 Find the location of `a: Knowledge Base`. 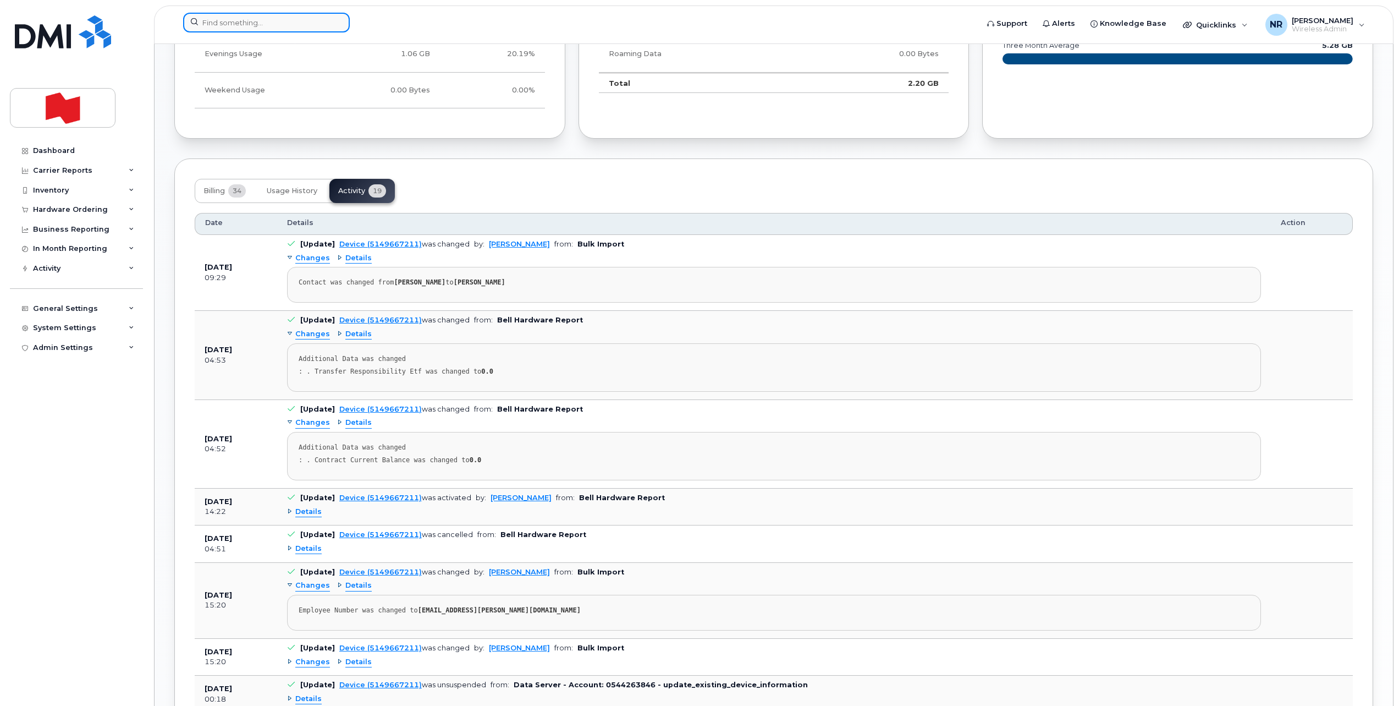

a: Knowledge Base is located at coordinates (1128, 24).